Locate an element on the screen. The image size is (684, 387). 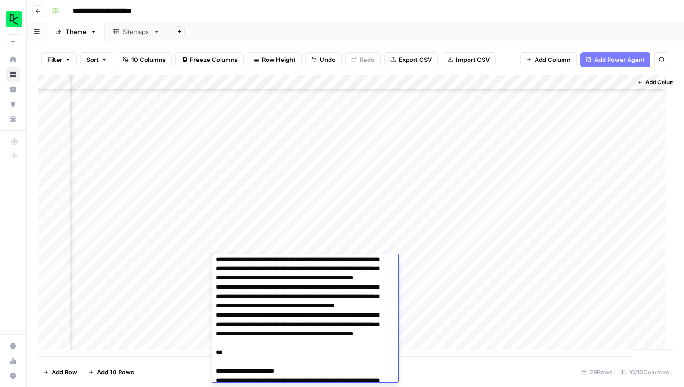
button: Help + Support is located at coordinates (13, 375).